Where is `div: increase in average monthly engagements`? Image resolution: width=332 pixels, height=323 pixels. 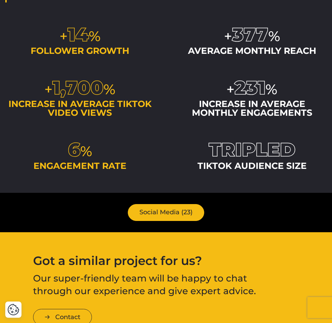
div: increase in average monthly engagements is located at coordinates (252, 108).